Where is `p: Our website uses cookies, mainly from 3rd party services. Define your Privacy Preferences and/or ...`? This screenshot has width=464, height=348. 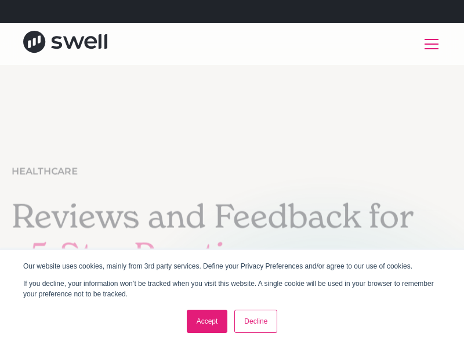
p: Our website uses cookies, mainly from 3rd party services. Define your Privacy Preferences and/or ... is located at coordinates (232, 266).